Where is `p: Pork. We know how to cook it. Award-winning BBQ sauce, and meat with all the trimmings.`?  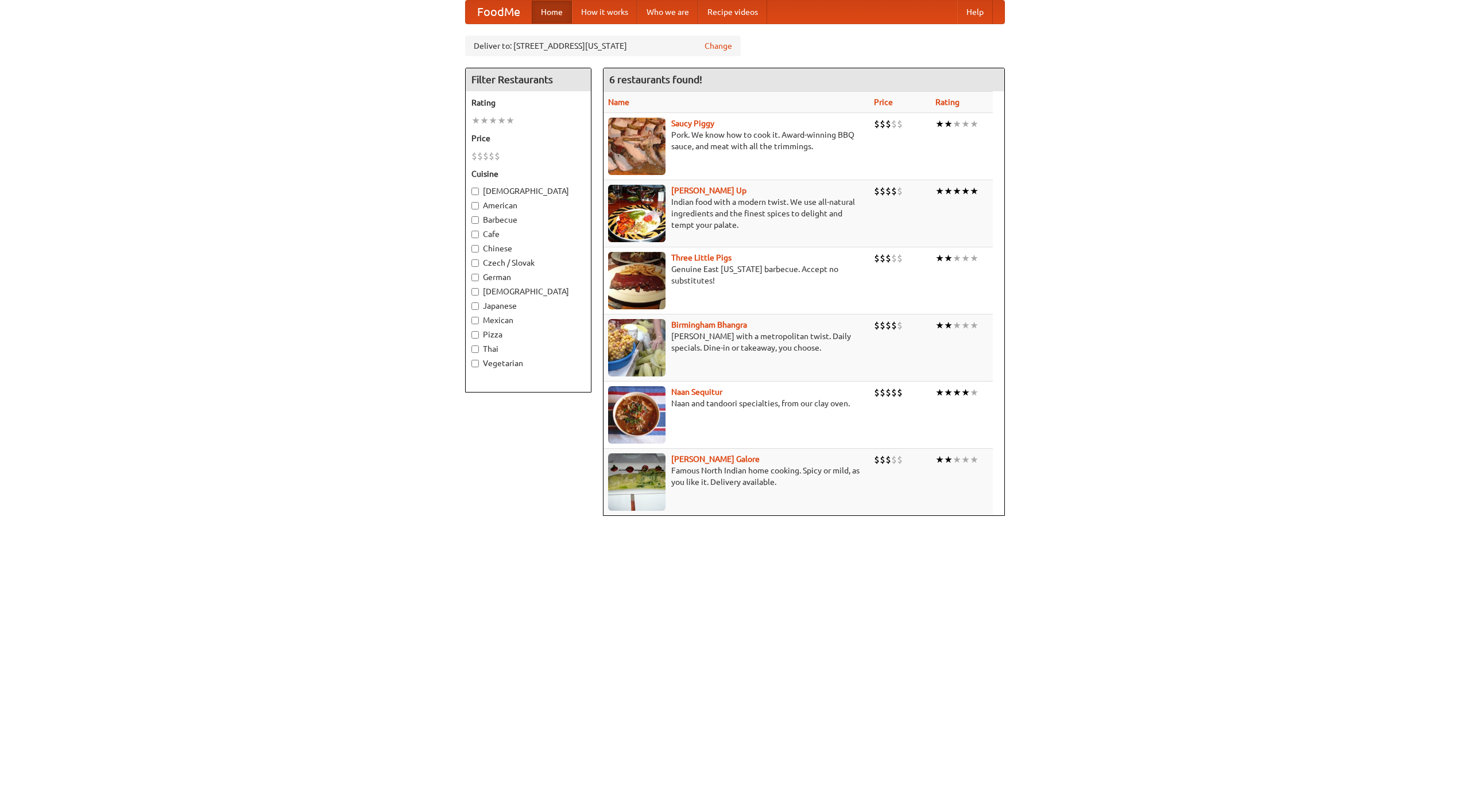 p: Pork. We know how to cook it. Award-winning BBQ sauce, and meat with all the trimmings. is located at coordinates (736, 141).